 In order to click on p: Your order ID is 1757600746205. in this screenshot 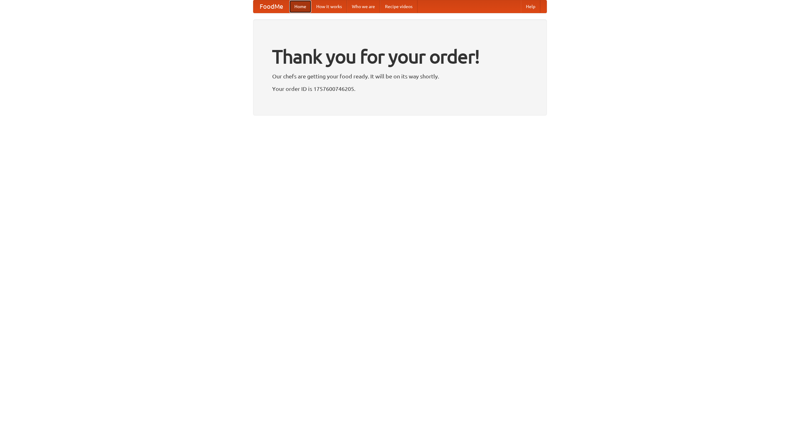, I will do `click(400, 89)`.